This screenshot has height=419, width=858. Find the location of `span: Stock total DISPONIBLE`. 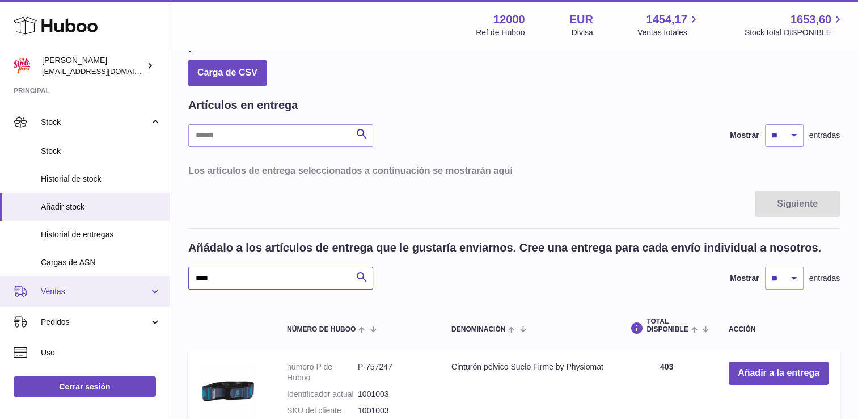

span: Stock total DISPONIBLE is located at coordinates (795, 32).